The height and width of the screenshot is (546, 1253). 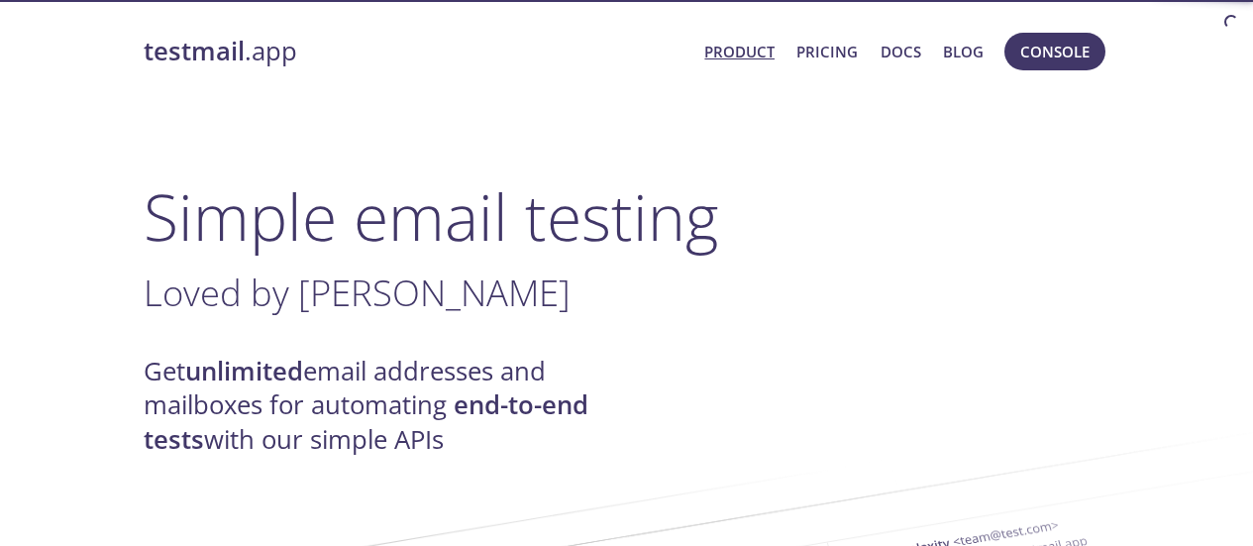 What do you see at coordinates (963, 52) in the screenshot?
I see `a: Blog` at bounding box center [963, 52].